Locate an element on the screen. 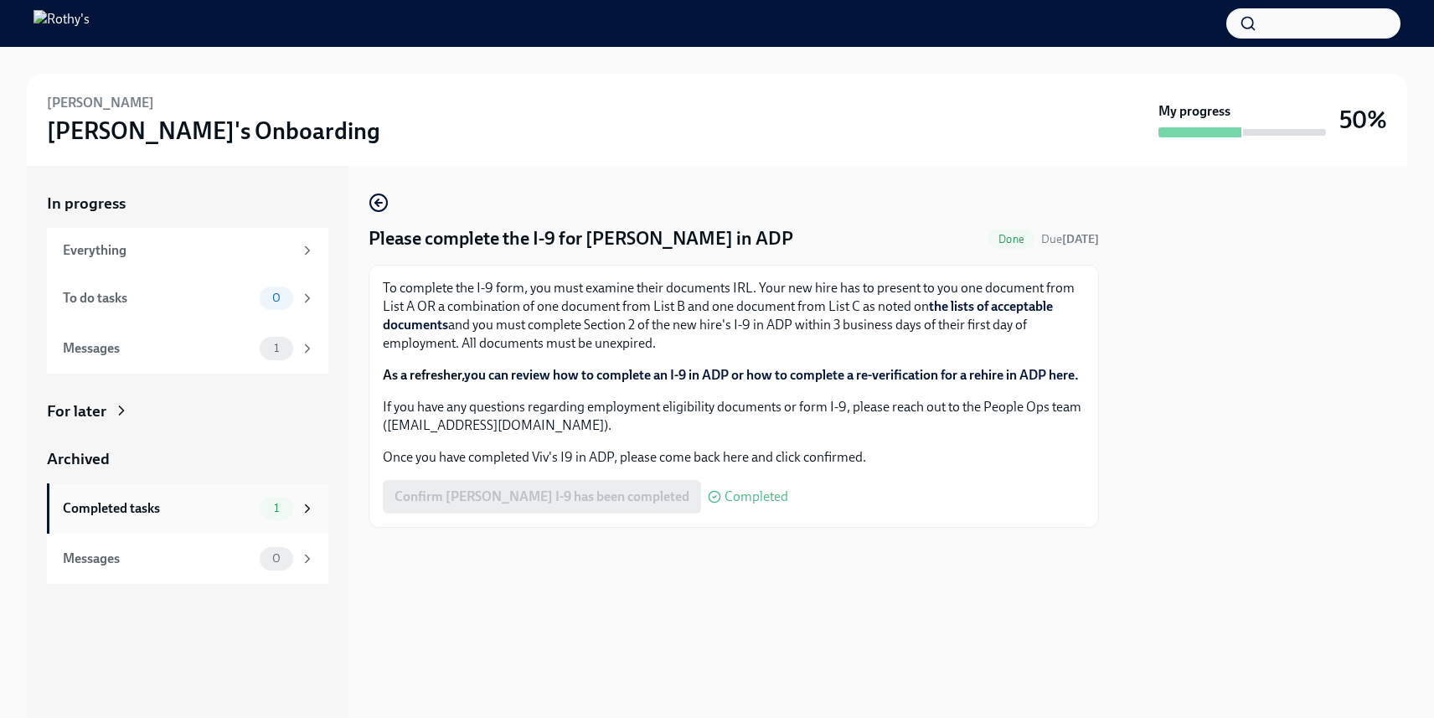  a: Completed tasks1 is located at coordinates (188, 508).